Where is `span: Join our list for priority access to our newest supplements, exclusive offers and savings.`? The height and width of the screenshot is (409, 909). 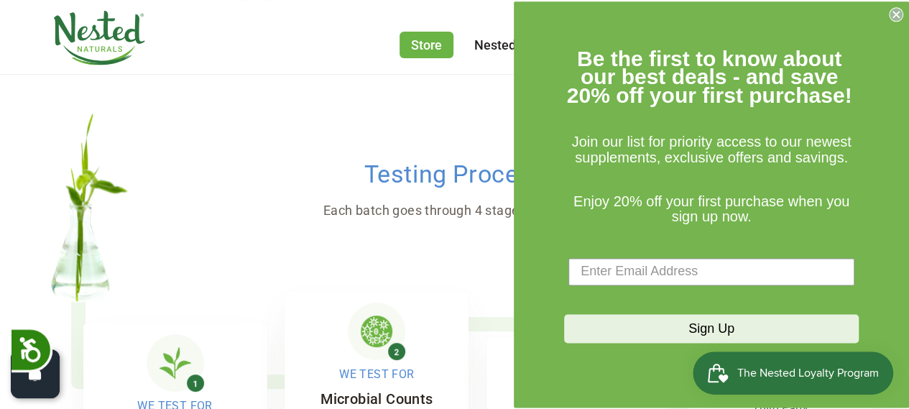
span: Join our list for priority access to our newest supplements, exclusive offers and savings. is located at coordinates (710, 150).